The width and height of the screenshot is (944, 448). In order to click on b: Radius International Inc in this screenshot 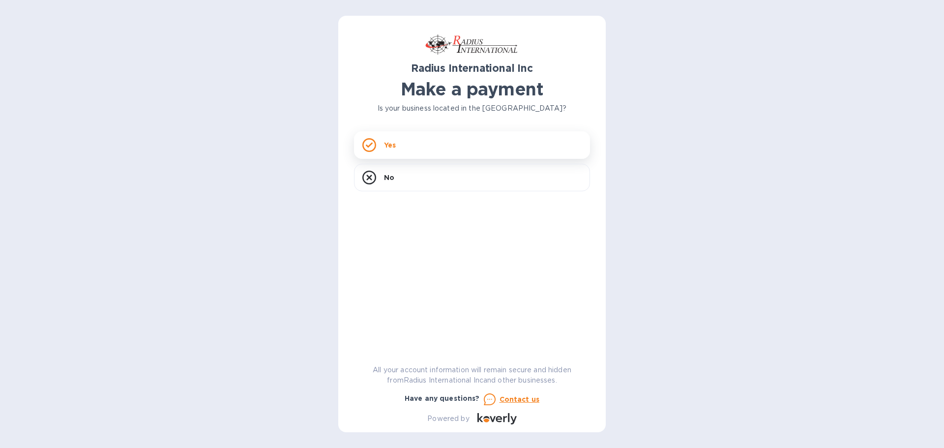, I will do `click(472, 68)`.